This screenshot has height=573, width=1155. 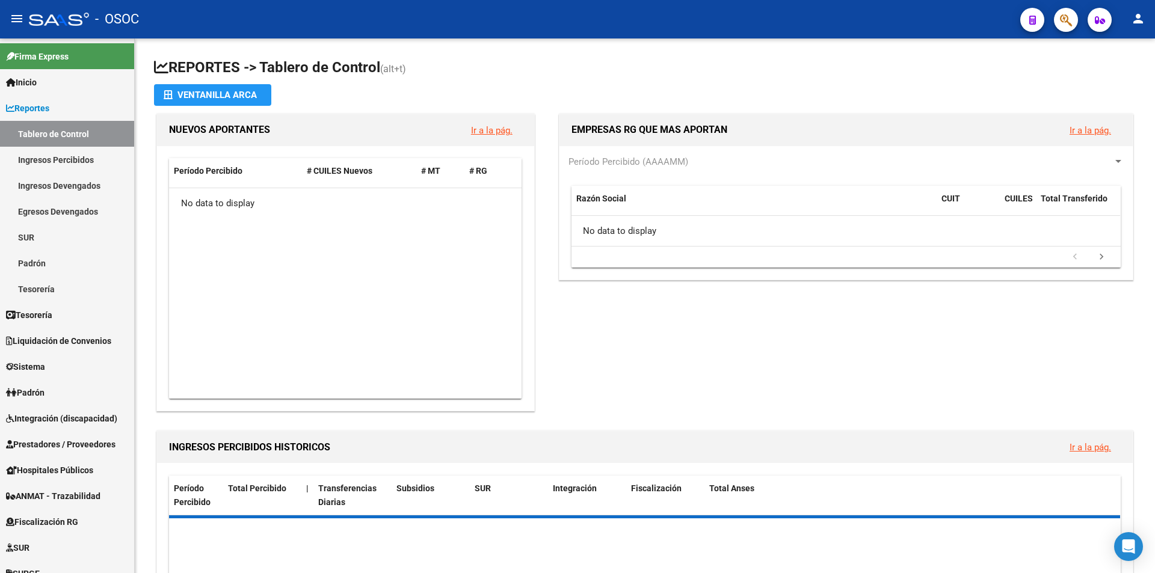 I want to click on datatable-header-cell: Integración, so click(x=587, y=496).